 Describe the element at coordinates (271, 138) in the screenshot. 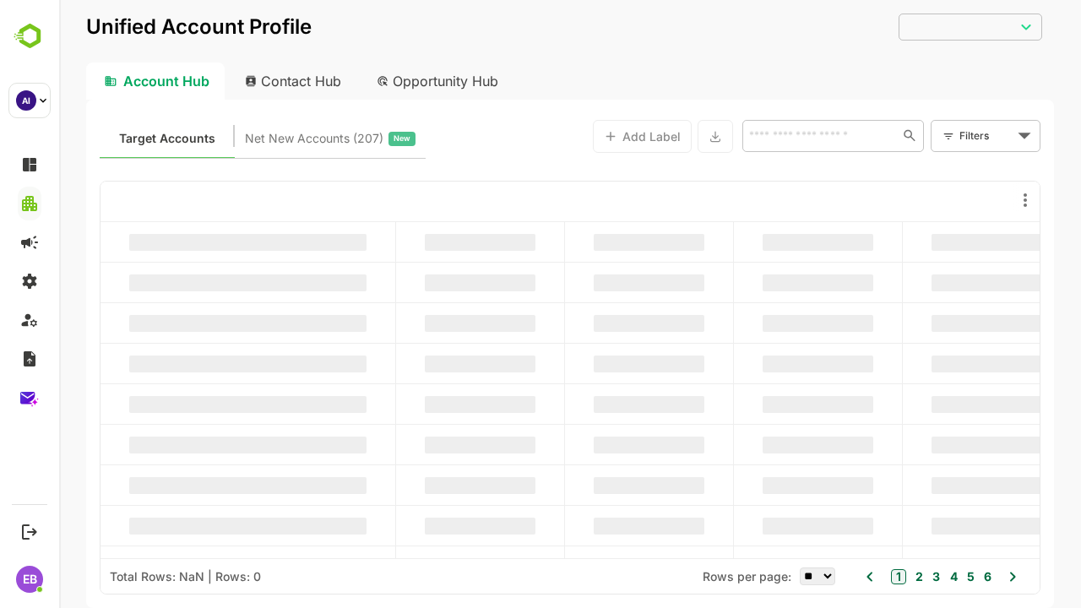

I see `div: Newly surfaced ICP-fit accounts from Intent, Website, LinkedIn, and other engagement signals.` at that location.